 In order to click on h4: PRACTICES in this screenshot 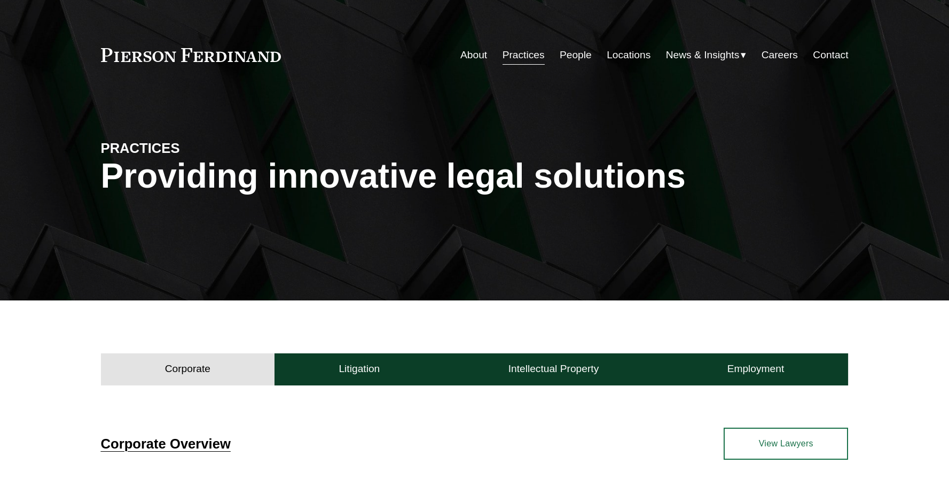, I will do `click(194, 148)`.